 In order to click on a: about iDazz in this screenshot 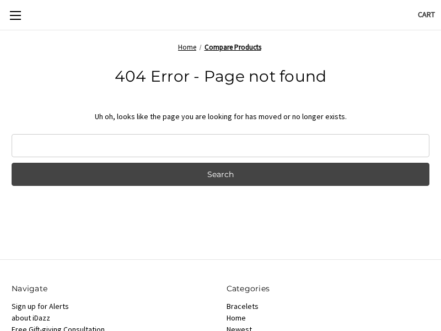, I will do `click(31, 317)`.